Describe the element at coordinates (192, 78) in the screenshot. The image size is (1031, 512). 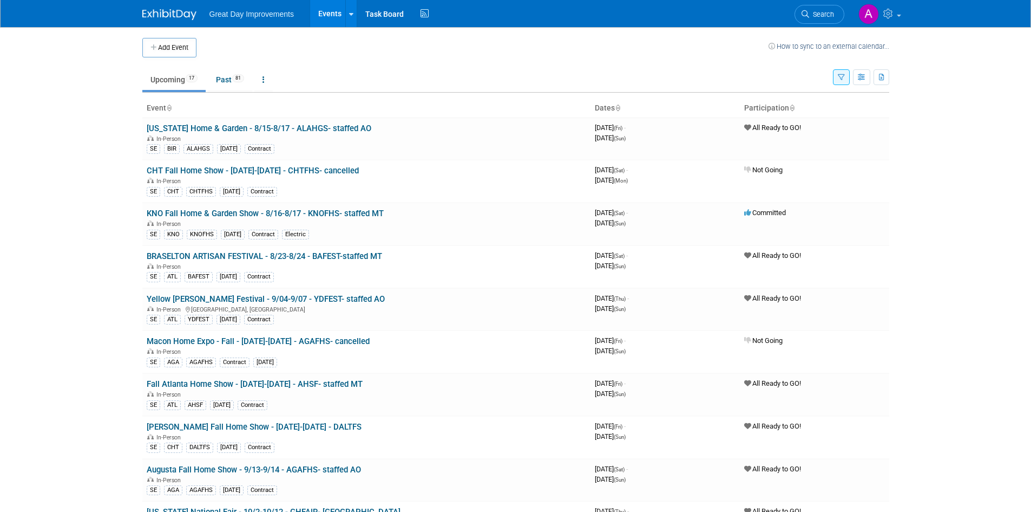
I see `span: 17` at that location.